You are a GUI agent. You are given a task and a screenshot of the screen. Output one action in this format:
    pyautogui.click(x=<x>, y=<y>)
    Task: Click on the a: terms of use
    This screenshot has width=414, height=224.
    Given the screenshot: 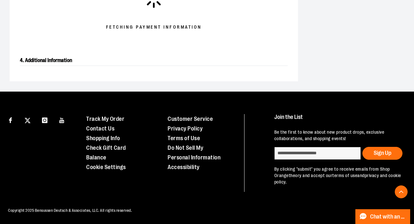 What is the action you would take?
    pyautogui.click(x=345, y=175)
    